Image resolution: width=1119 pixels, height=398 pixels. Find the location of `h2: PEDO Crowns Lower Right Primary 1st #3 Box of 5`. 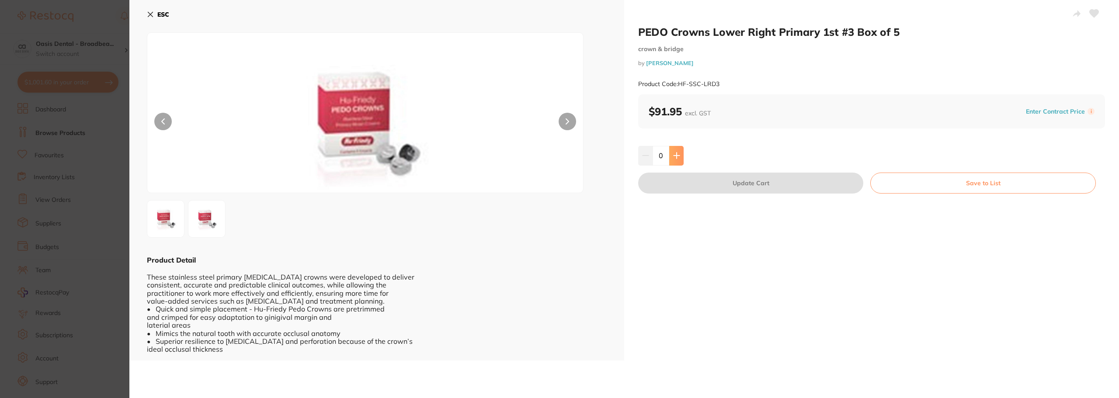

h2: PEDO Crowns Lower Right Primary 1st #3 Box of 5 is located at coordinates (872, 32).